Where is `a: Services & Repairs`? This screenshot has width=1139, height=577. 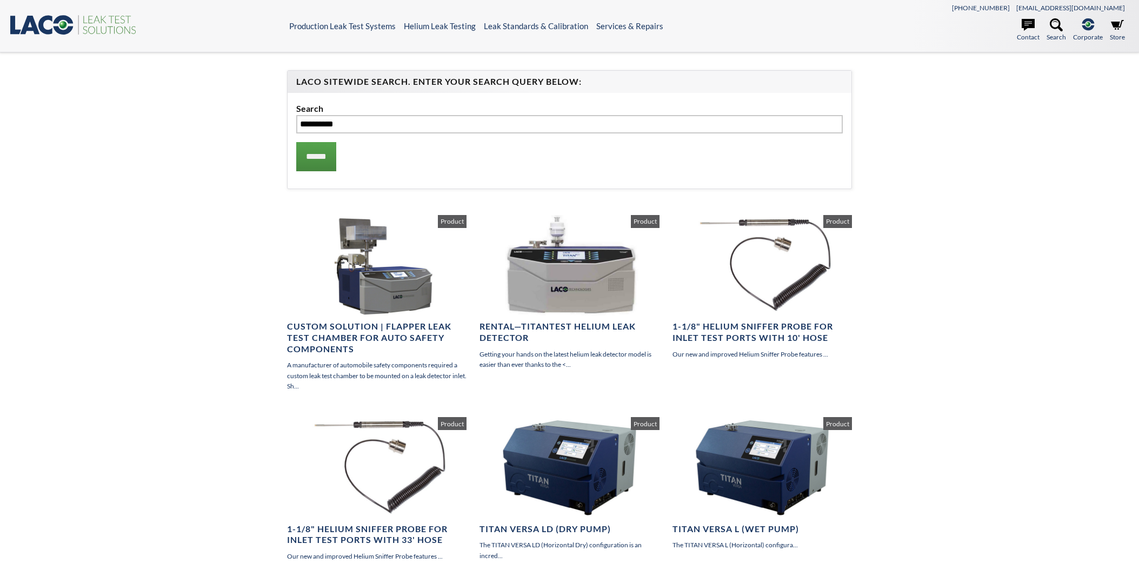
a: Services & Repairs is located at coordinates (630, 26).